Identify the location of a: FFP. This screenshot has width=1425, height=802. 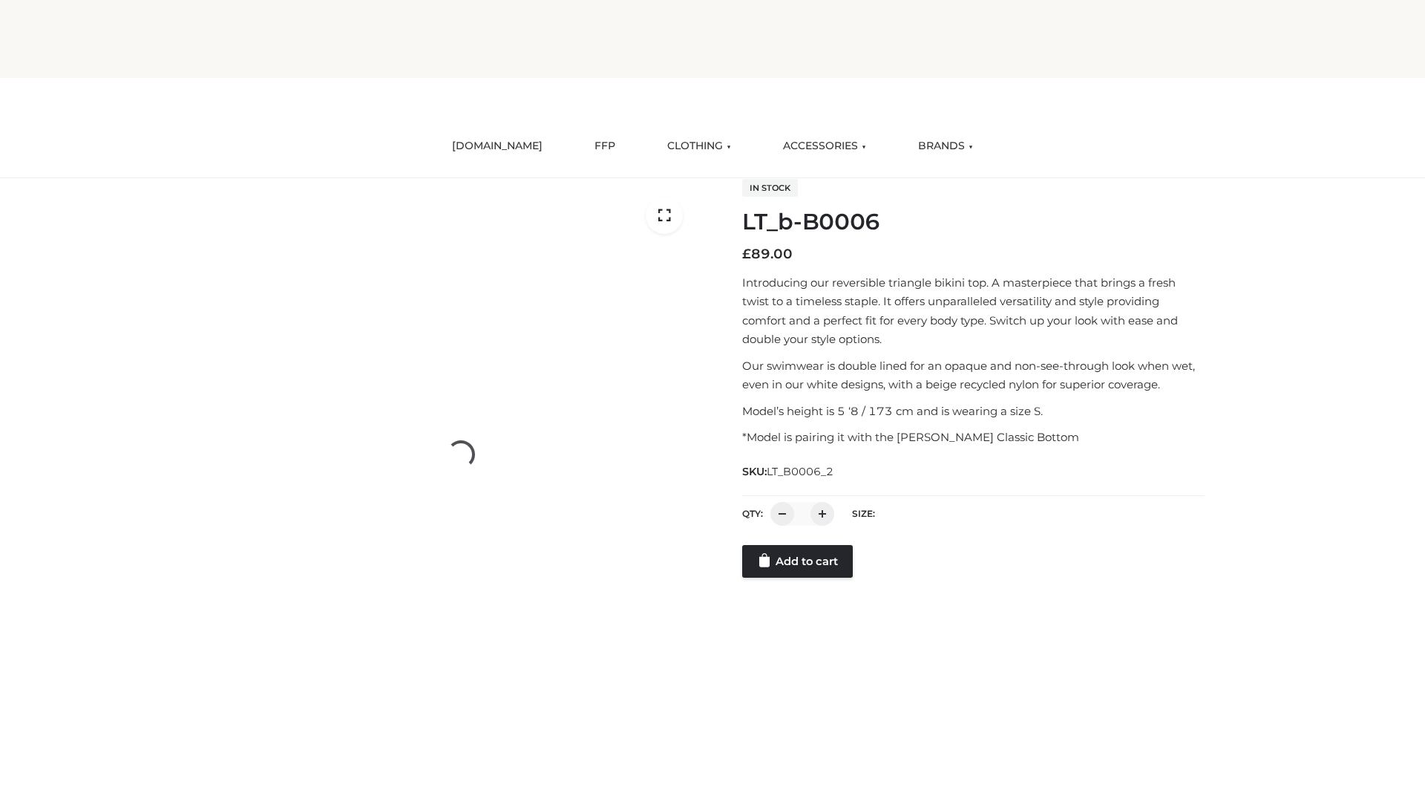
(605, 146).